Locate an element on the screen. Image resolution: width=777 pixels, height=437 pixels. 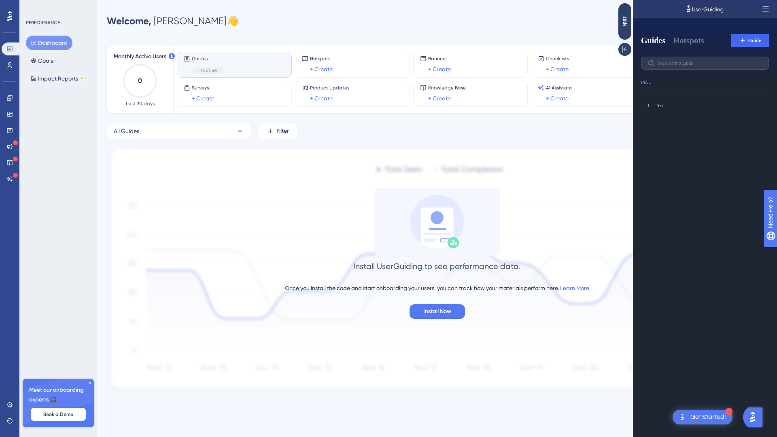
span: Welcome, is located at coordinates (129, 21).